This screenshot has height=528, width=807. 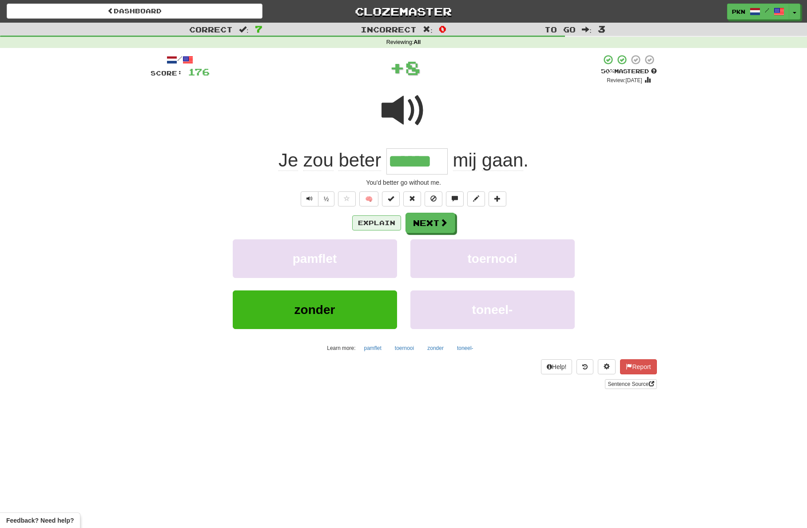 What do you see at coordinates (389, 29) in the screenshot?
I see `span: Incorrect` at bounding box center [389, 29].